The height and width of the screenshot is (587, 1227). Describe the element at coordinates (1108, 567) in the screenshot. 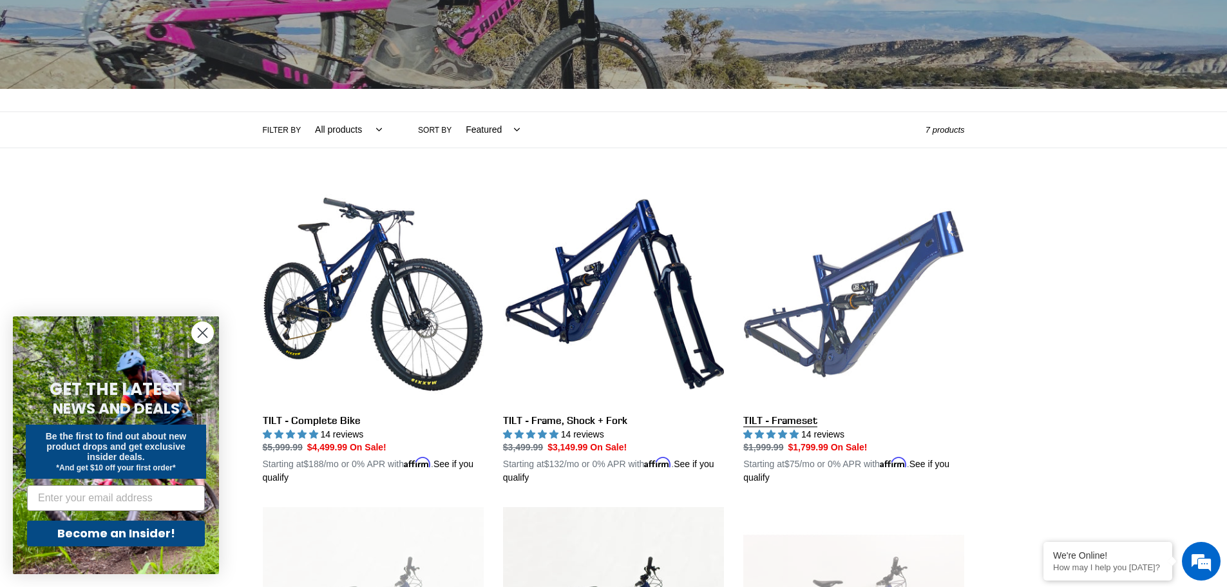

I see `p: How may I help you today?` at that location.